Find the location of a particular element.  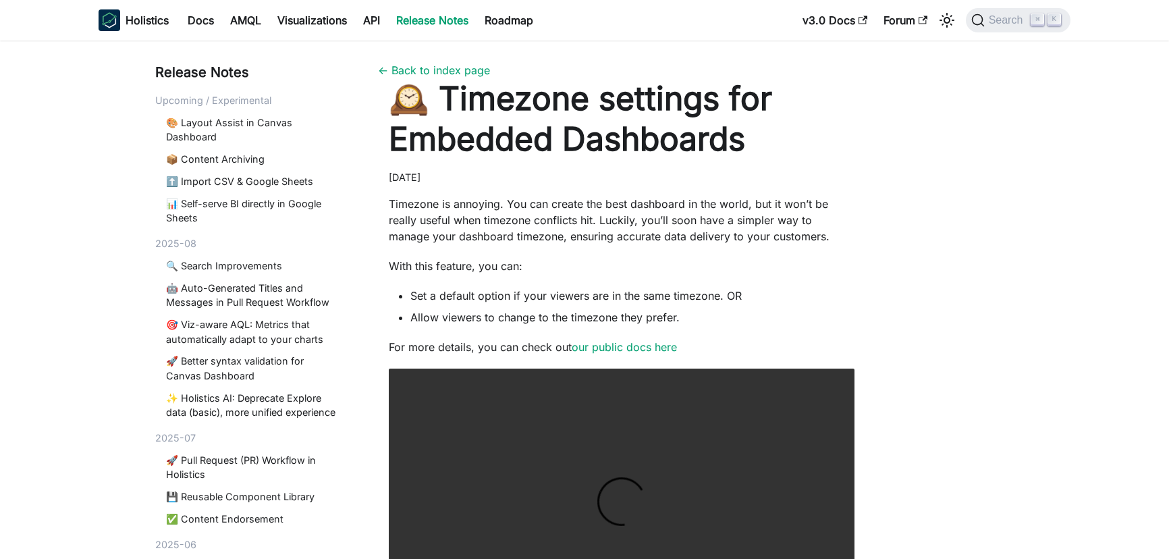

a: 🔍 Search Improvements is located at coordinates (253, 266).